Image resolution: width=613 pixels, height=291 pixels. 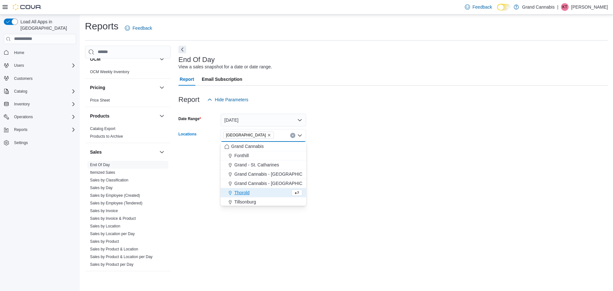 What do you see at coordinates (245, 202) in the screenshot?
I see `span: Tillsonburg` at bounding box center [245, 202].